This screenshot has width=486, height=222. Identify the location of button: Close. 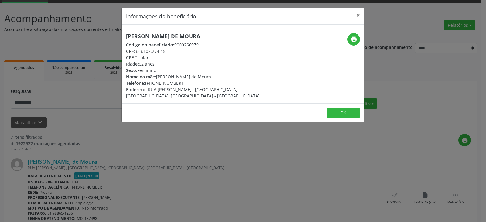
(358, 15).